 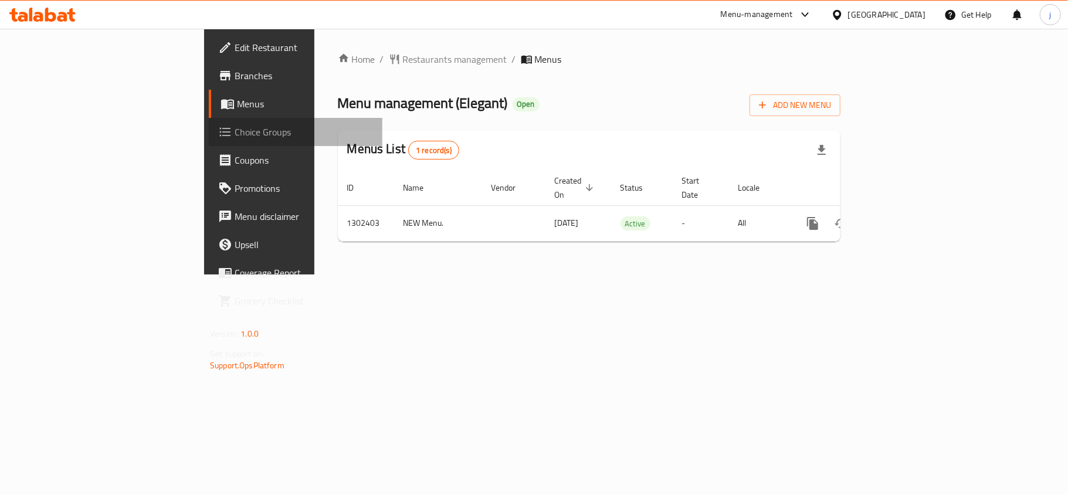 I want to click on span: Name, so click(x=421, y=188).